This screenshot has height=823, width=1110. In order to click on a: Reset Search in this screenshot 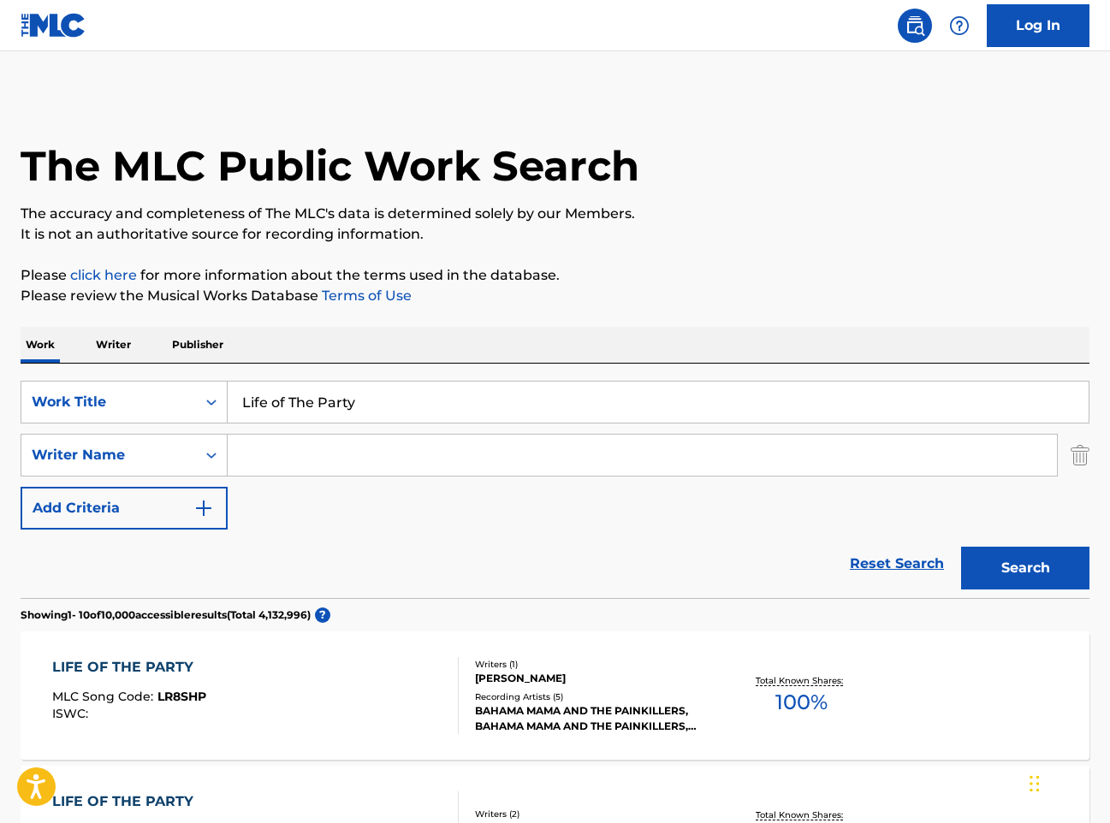, I will do `click(897, 564)`.